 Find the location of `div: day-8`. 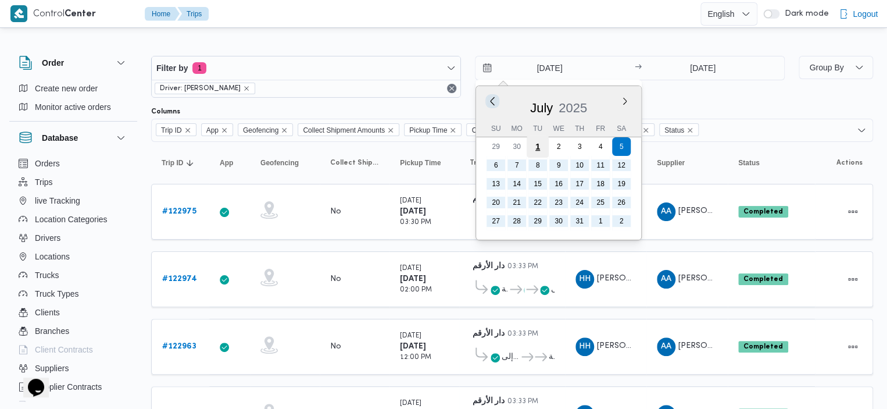

div: day-8 is located at coordinates (538, 165).